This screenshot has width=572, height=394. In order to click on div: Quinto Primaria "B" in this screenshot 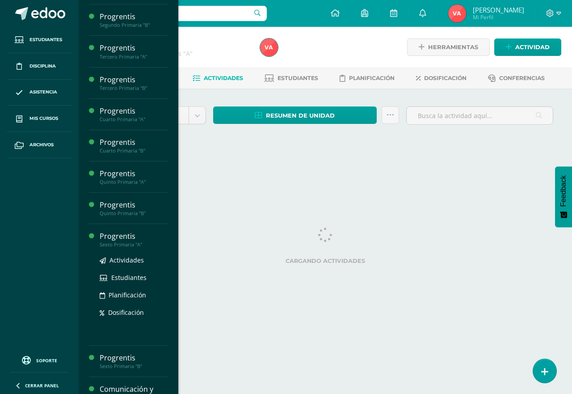, I will do `click(134, 213)`.